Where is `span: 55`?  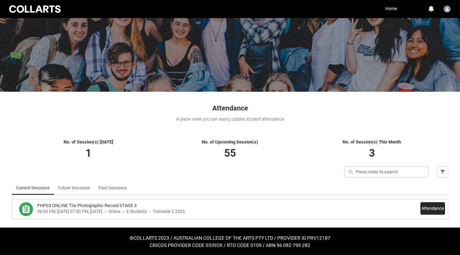
span: 55 is located at coordinates (230, 153).